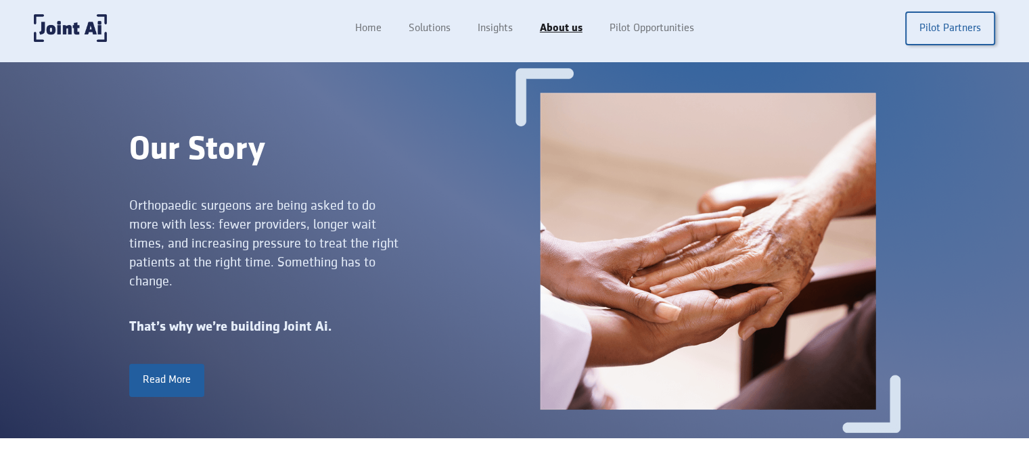 The width and height of the screenshot is (1029, 470). Describe the element at coordinates (495, 28) in the screenshot. I see `a: Insights` at that location.